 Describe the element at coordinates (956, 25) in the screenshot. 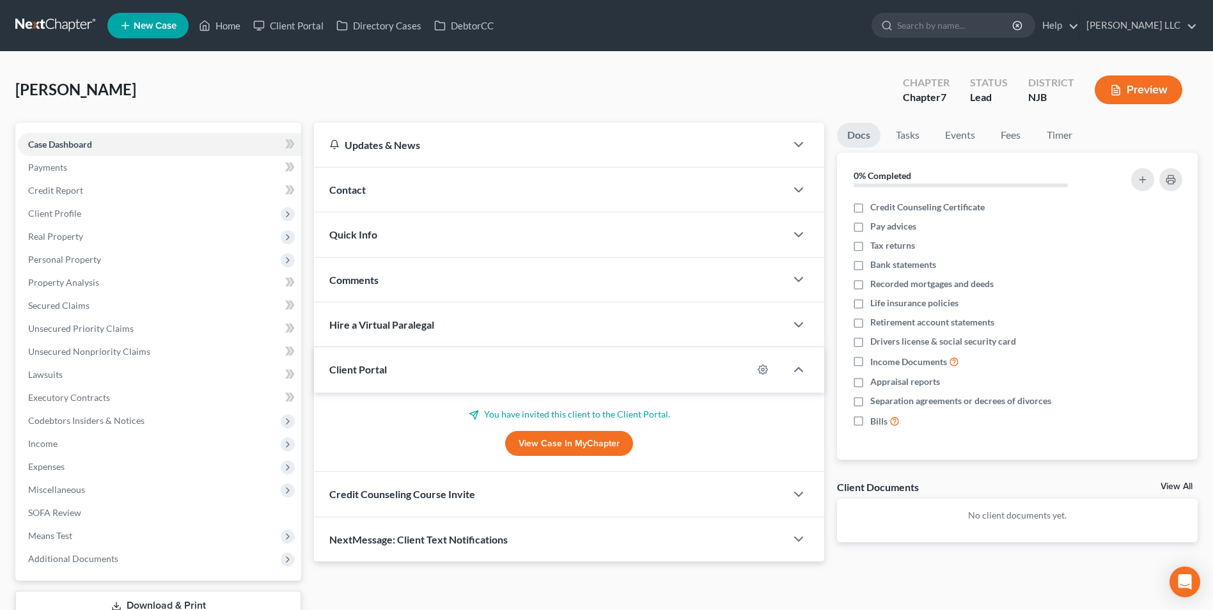

I see `input: Search by name...` at that location.